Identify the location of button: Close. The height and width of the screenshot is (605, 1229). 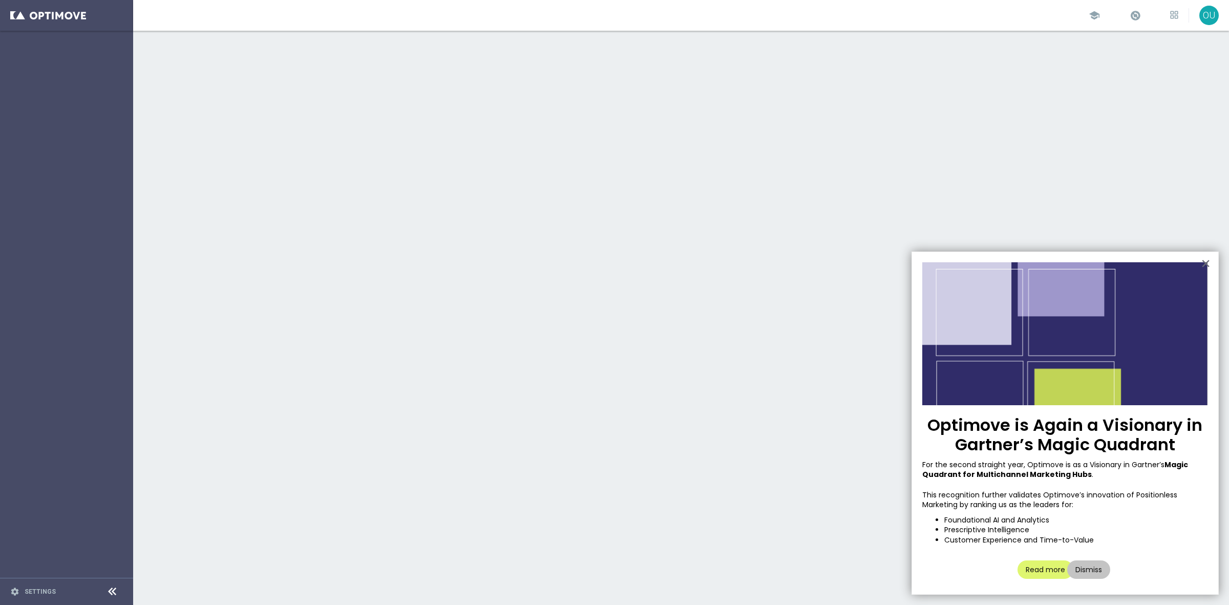
(1206, 263).